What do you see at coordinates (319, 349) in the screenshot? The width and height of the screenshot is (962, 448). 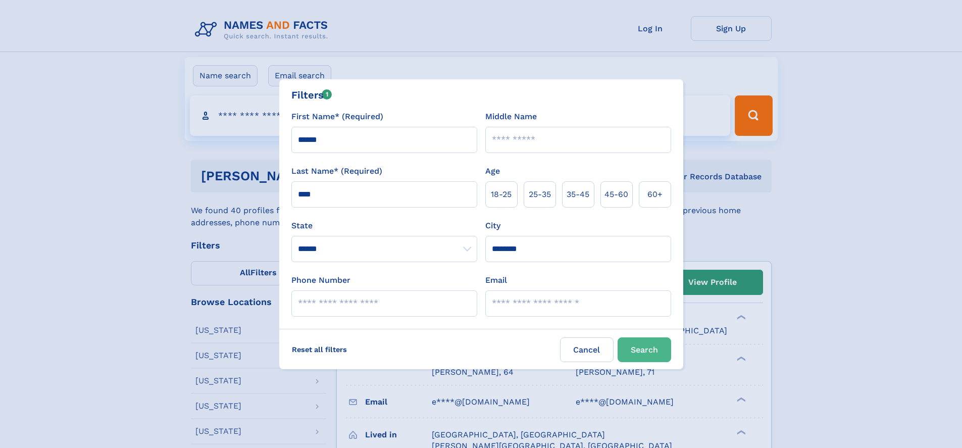 I see `label: Reset all filters` at bounding box center [319, 349].